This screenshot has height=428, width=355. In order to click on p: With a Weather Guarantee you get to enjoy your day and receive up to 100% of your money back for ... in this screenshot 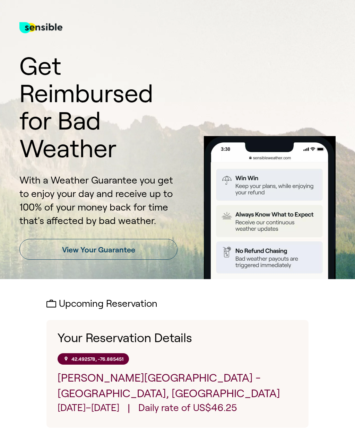, I will do `click(98, 200)`.